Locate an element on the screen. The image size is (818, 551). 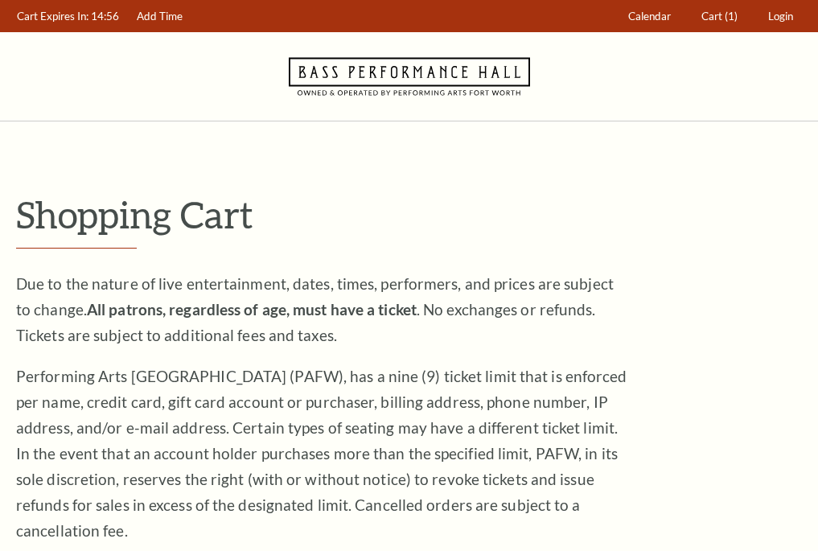
span: Calendar is located at coordinates (649, 16).